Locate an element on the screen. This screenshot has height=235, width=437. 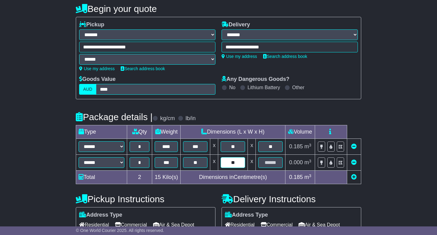
label: kg/cm is located at coordinates (168, 118).